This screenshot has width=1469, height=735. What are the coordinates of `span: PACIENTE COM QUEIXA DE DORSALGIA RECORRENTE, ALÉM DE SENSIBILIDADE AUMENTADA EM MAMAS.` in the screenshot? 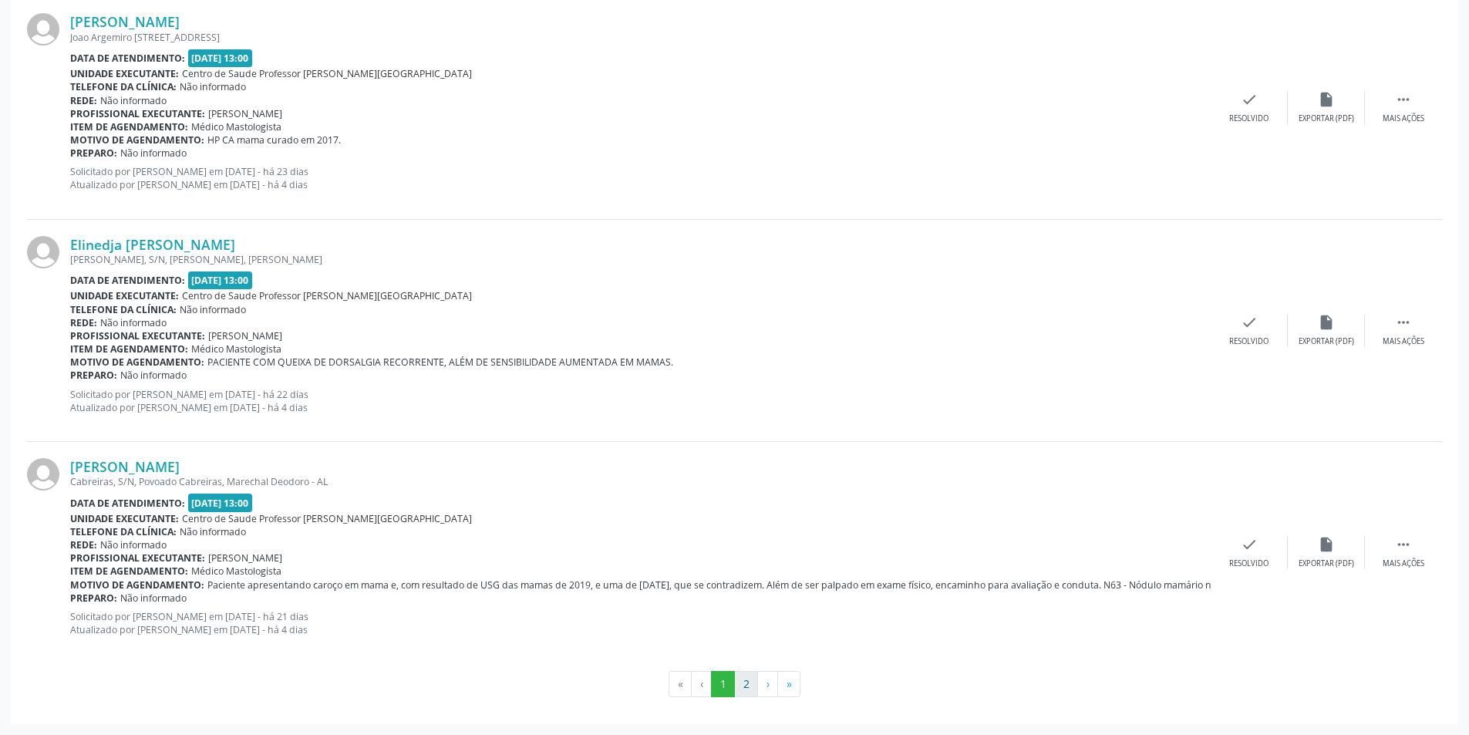 It's located at (440, 362).